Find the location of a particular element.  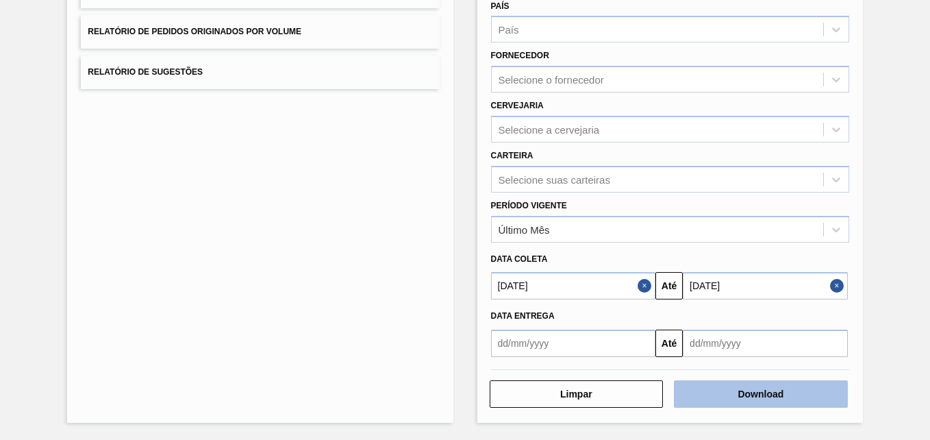

span: Relatório de Pedidos Originados por Volume is located at coordinates (195, 32).